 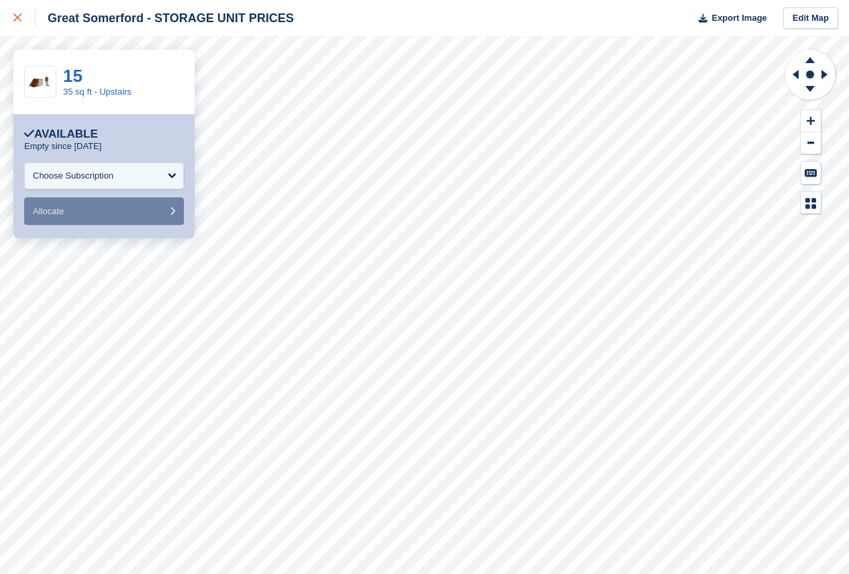 What do you see at coordinates (97, 91) in the screenshot?
I see `a: 35 sq ft - Upstairs` at bounding box center [97, 91].